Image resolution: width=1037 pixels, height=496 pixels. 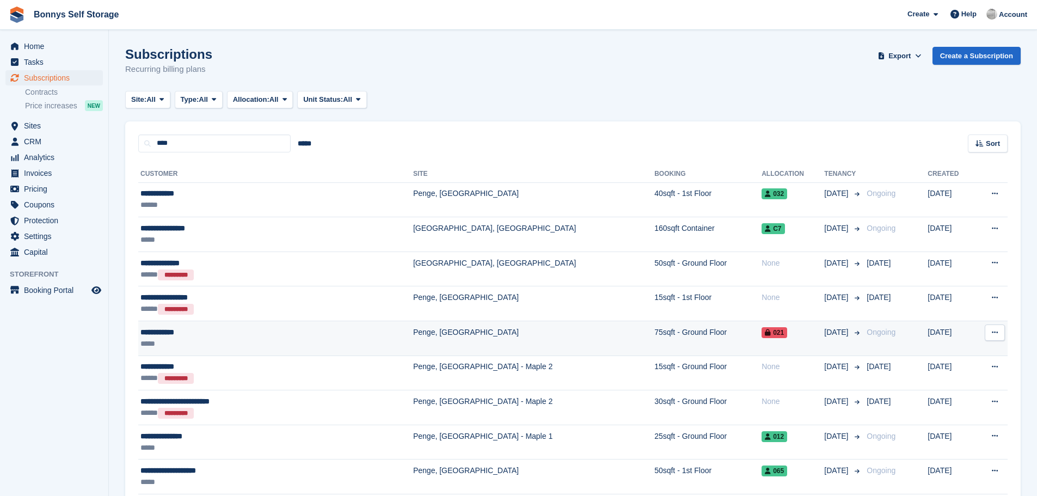 I want to click on span: Sites, so click(x=57, y=126).